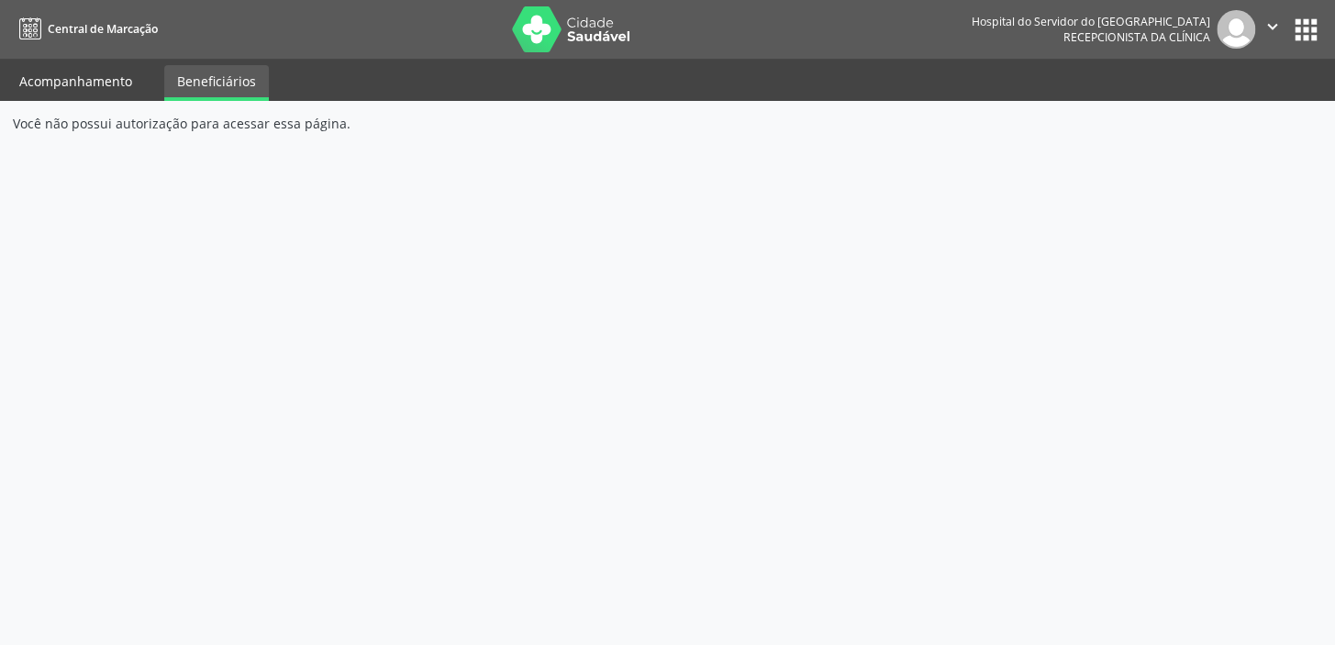  Describe the element at coordinates (85, 28) in the screenshot. I see `a: Central de Marcação` at that location.